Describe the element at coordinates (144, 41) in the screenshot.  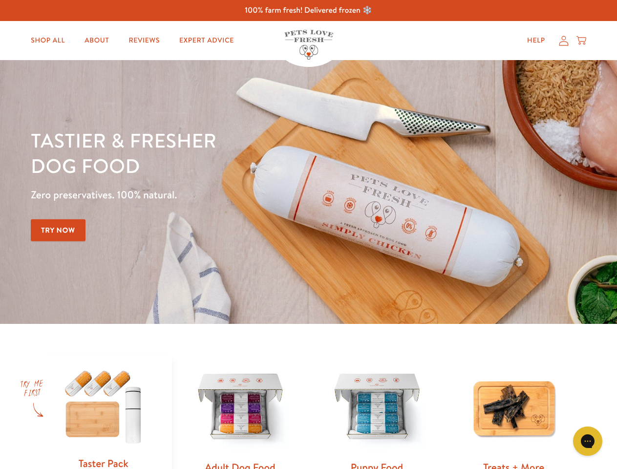
I see `a: Reviews` at that location.